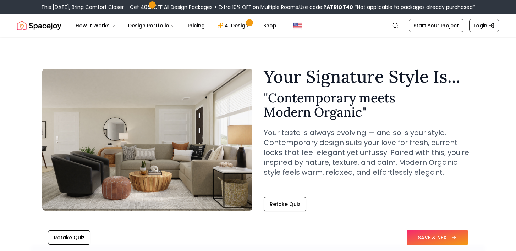 Image resolution: width=516 pixels, height=251 pixels. I want to click on button: SAVE & NEXT, so click(437, 238).